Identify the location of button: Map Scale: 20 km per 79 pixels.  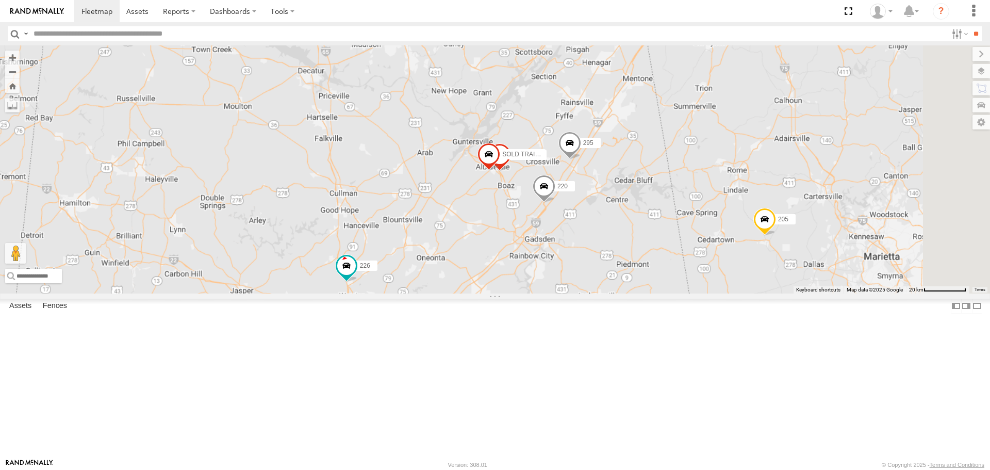
(937, 290).